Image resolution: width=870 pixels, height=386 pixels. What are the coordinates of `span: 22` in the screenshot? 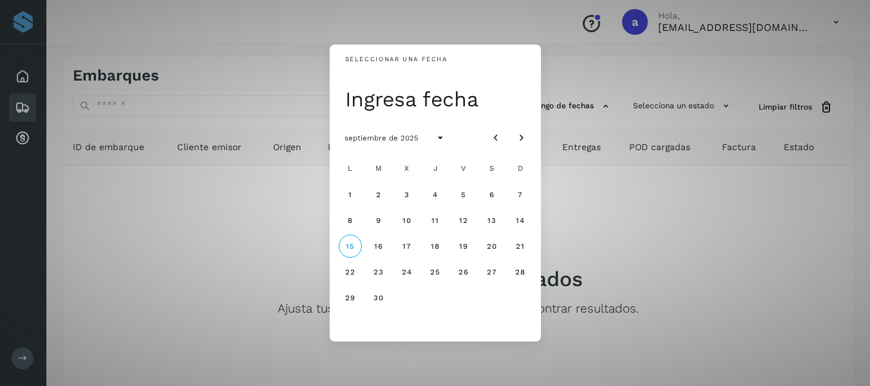 It's located at (350, 272).